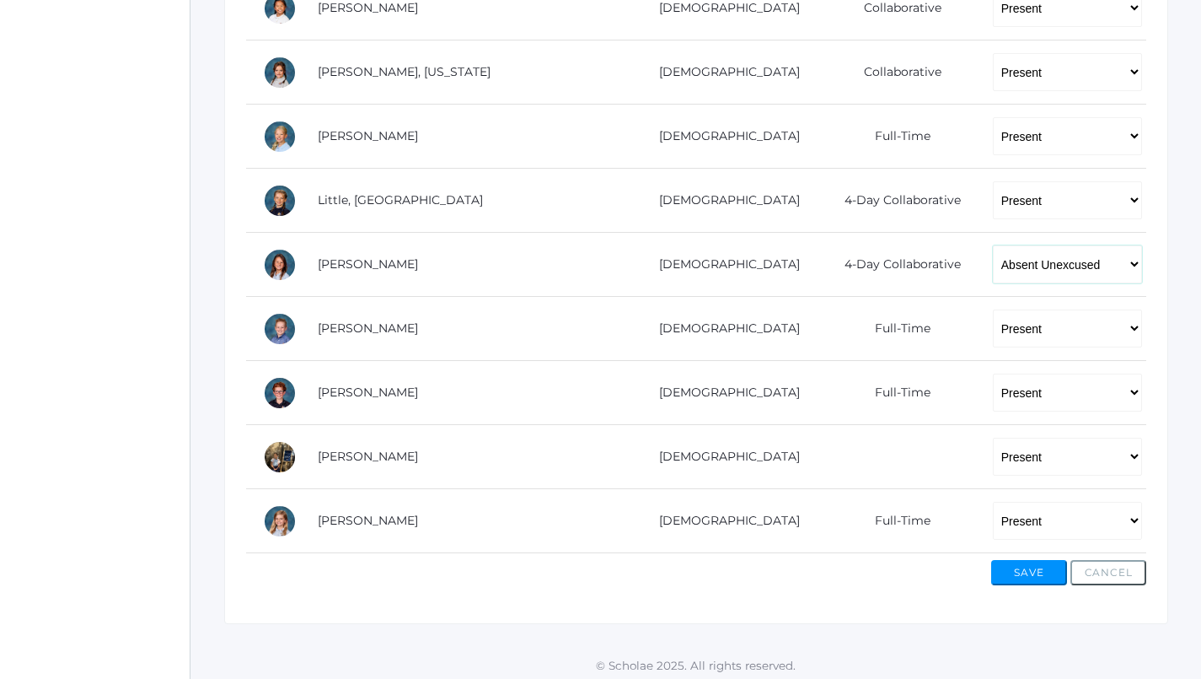 This screenshot has height=679, width=1201. What do you see at coordinates (280, 137) in the screenshot?
I see `div: Chloe Lewis` at bounding box center [280, 137].